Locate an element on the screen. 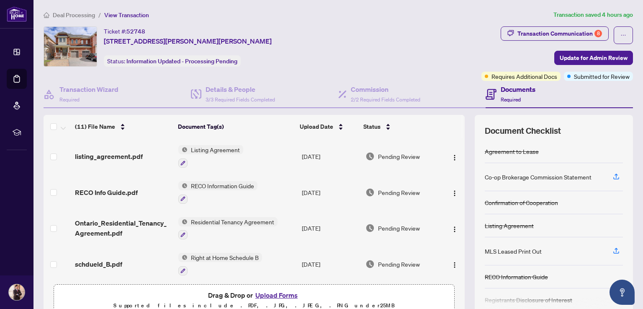 The width and height of the screenshot is (643, 309). button: Transaction Communication8 is located at coordinates (555, 33).